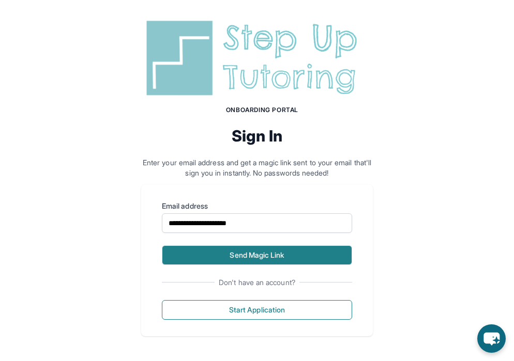  Describe the element at coordinates (262, 110) in the screenshot. I see `h1: Onboarding Portal` at that location.